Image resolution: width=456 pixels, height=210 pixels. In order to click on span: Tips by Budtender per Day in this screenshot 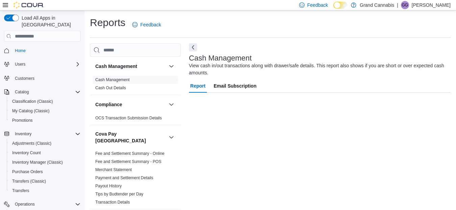, I will do `click(119, 194)`.